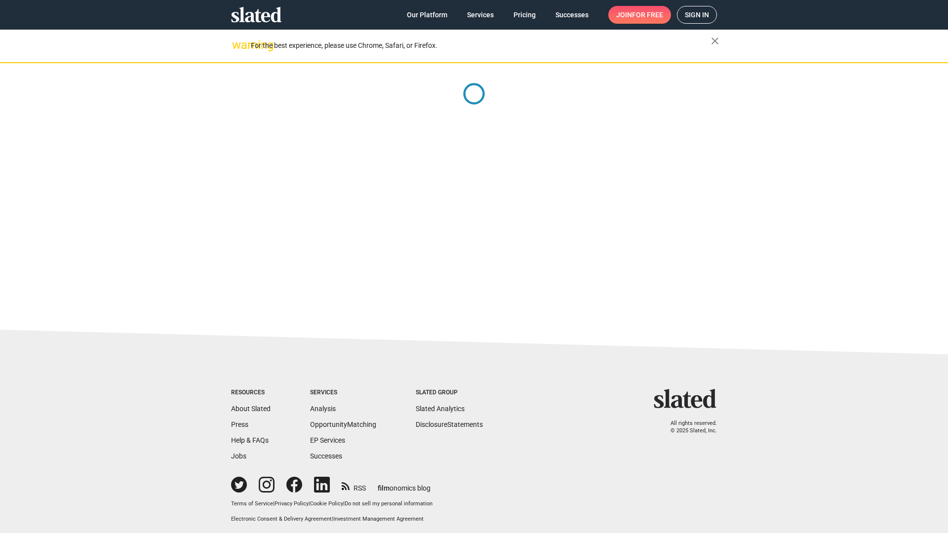  What do you see at coordinates (639, 15) in the screenshot?
I see `span: Join` at bounding box center [639, 15].